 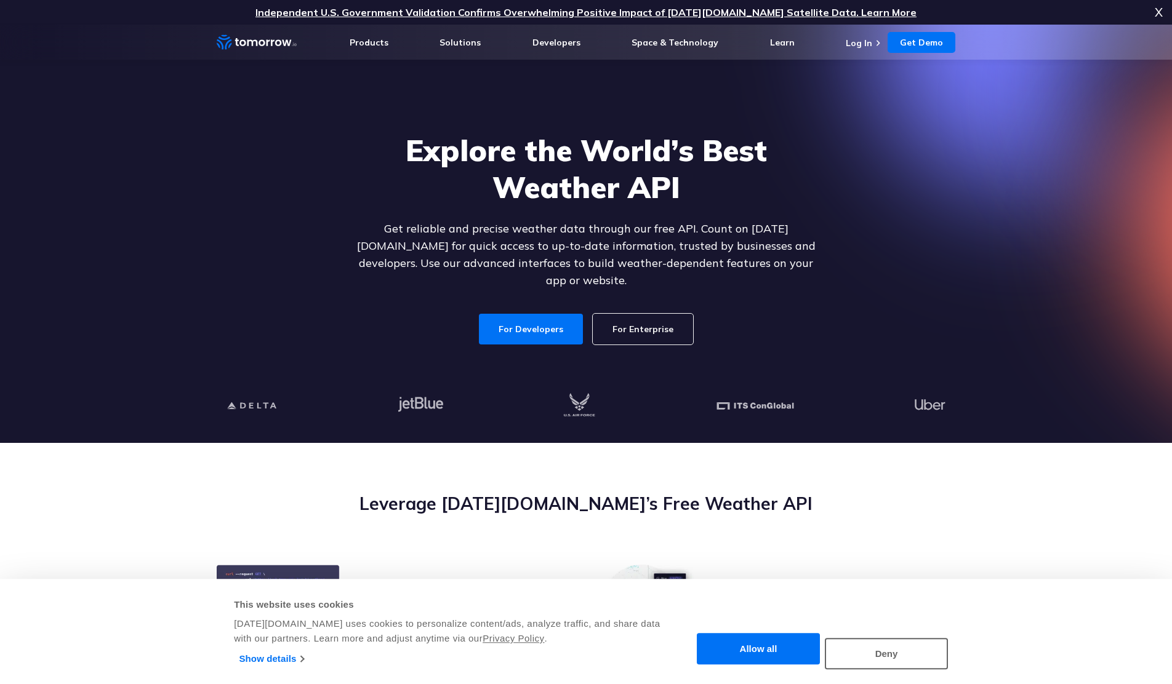 What do you see at coordinates (675, 42) in the screenshot?
I see `a: Space & Technology` at bounding box center [675, 42].